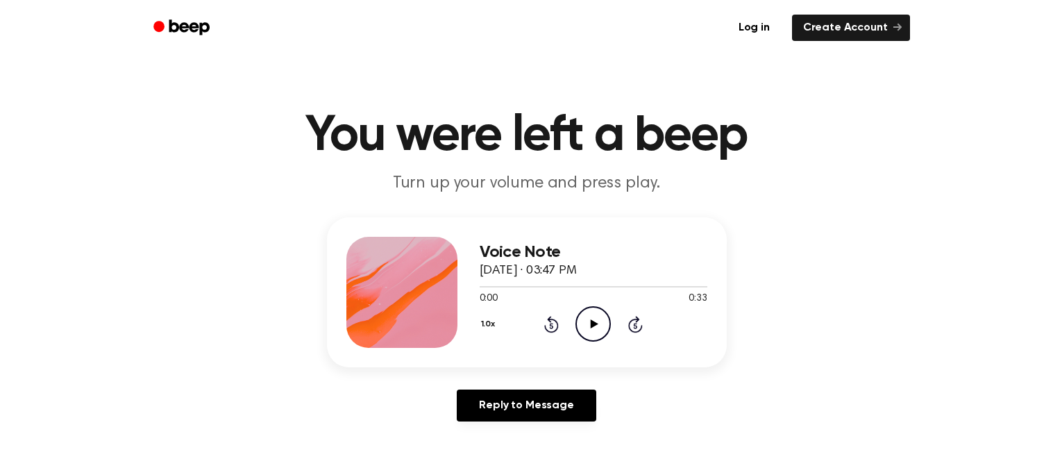 The height and width of the screenshot is (475, 1053). What do you see at coordinates (490, 324) in the screenshot?
I see `button: 1.0x` at bounding box center [490, 324].